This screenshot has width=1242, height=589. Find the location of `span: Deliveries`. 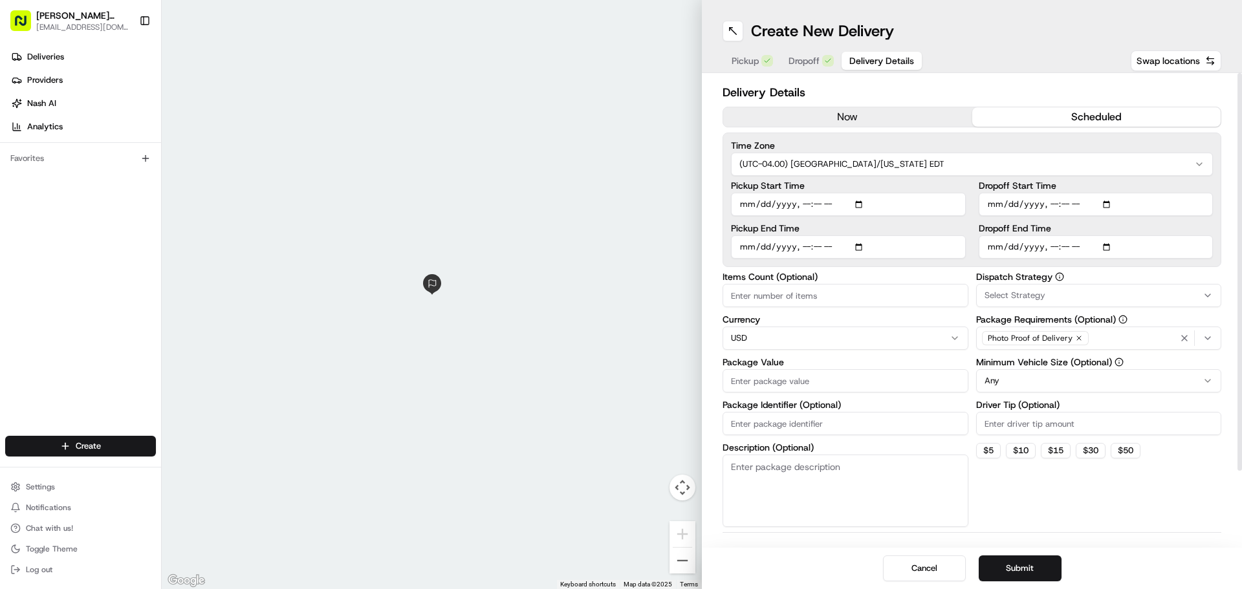

span: Deliveries is located at coordinates (45, 57).